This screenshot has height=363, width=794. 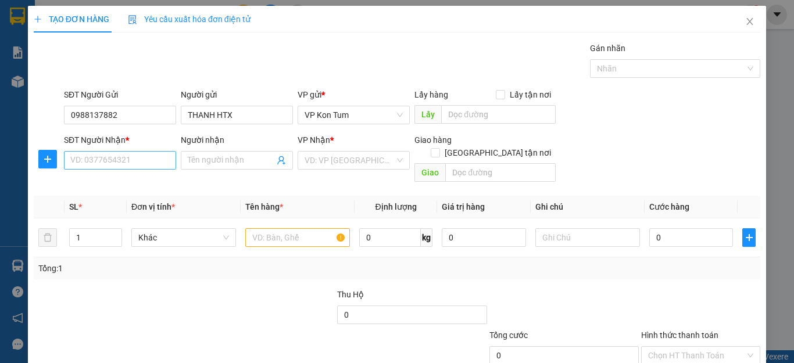 I want to click on label: Gán nhãn, so click(x=607, y=48).